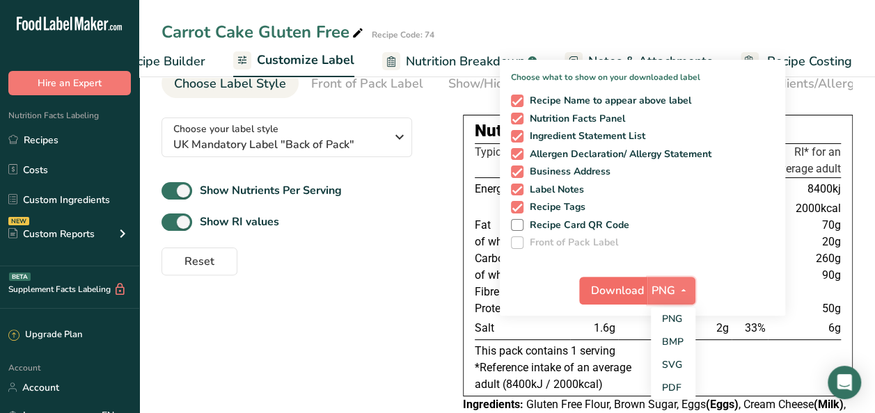 This screenshot has height=413, width=875. Describe the element at coordinates (657, 351) in the screenshot. I see `p: This pack contains 1 serving` at that location.